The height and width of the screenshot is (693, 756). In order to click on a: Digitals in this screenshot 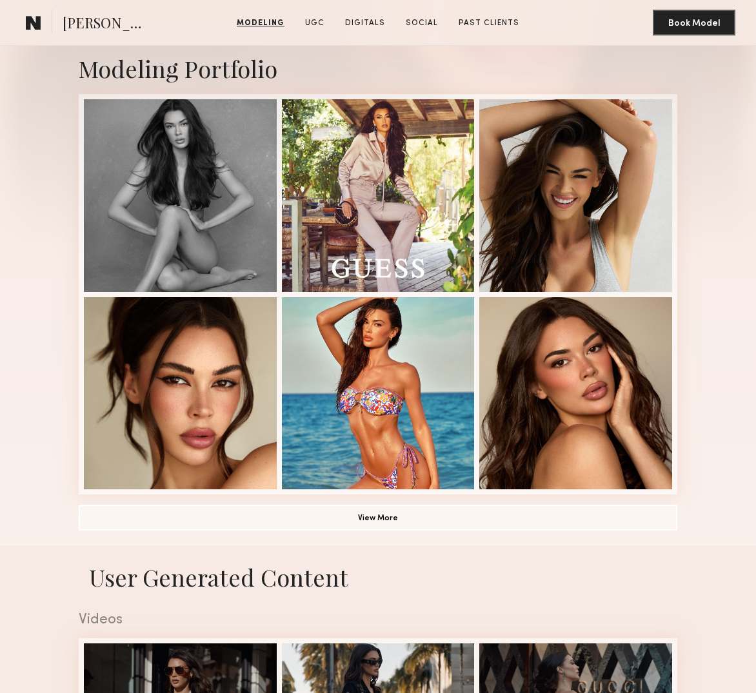, I will do `click(365, 23)`.